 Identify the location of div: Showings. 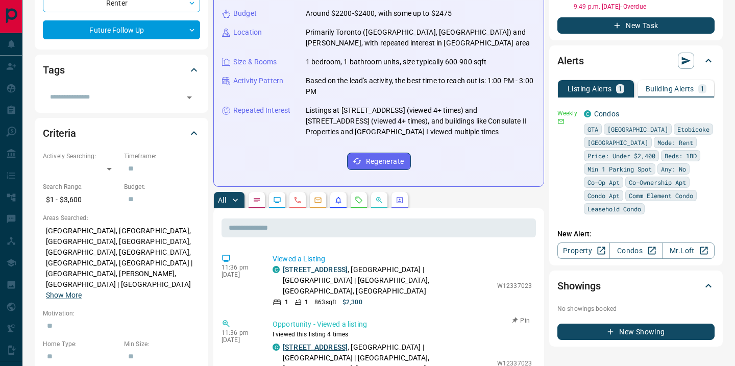
(636, 286).